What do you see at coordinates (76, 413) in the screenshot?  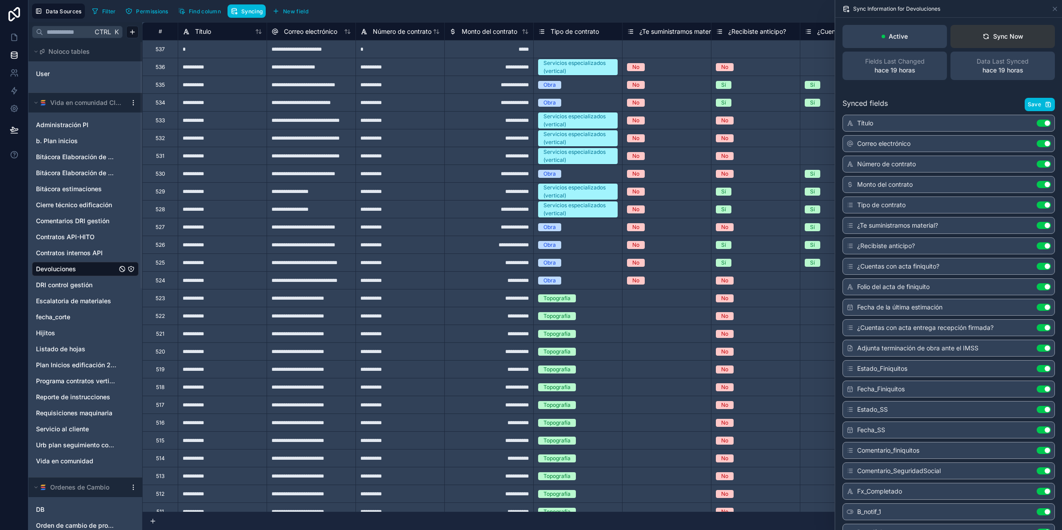 I see `a: Requisiciones maquinaria` at bounding box center [76, 413].